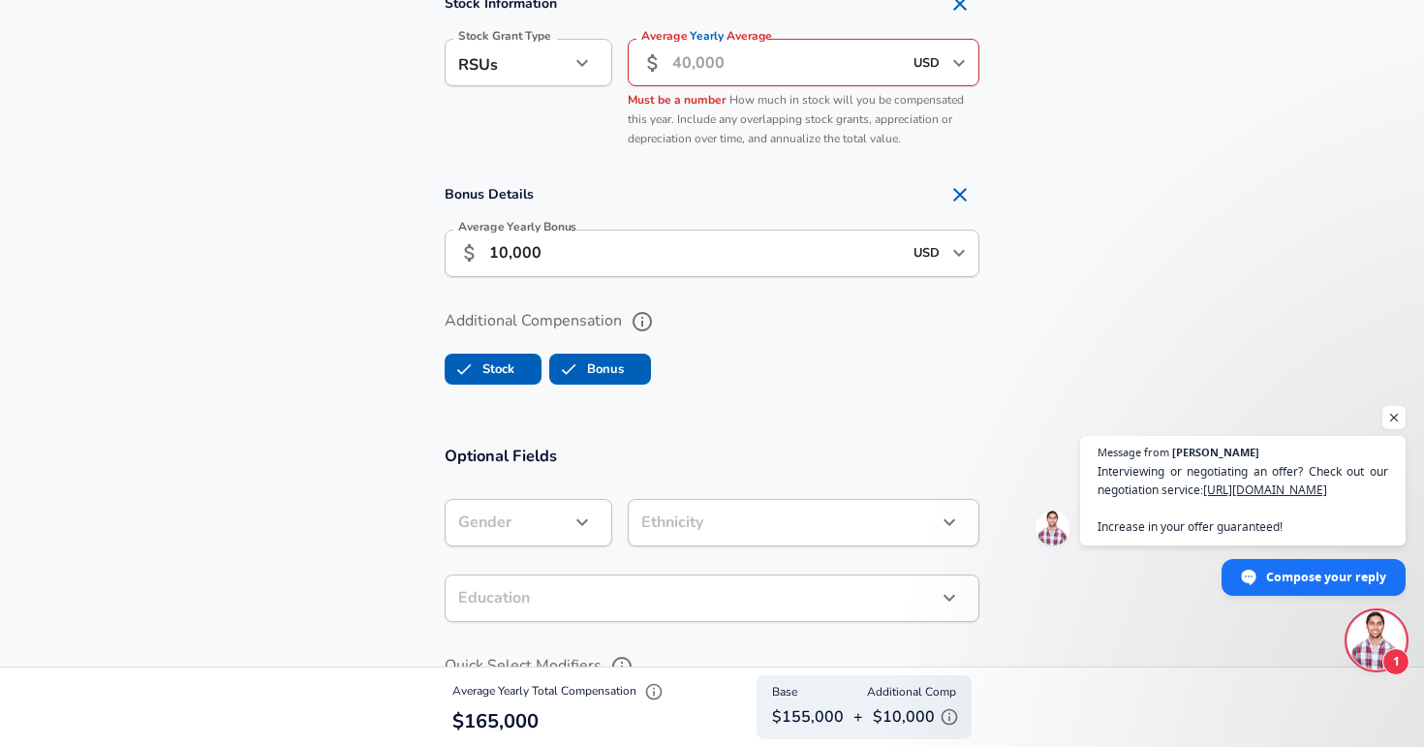 This screenshot has width=1424, height=747. I want to click on span: Yearly, so click(707, 36).